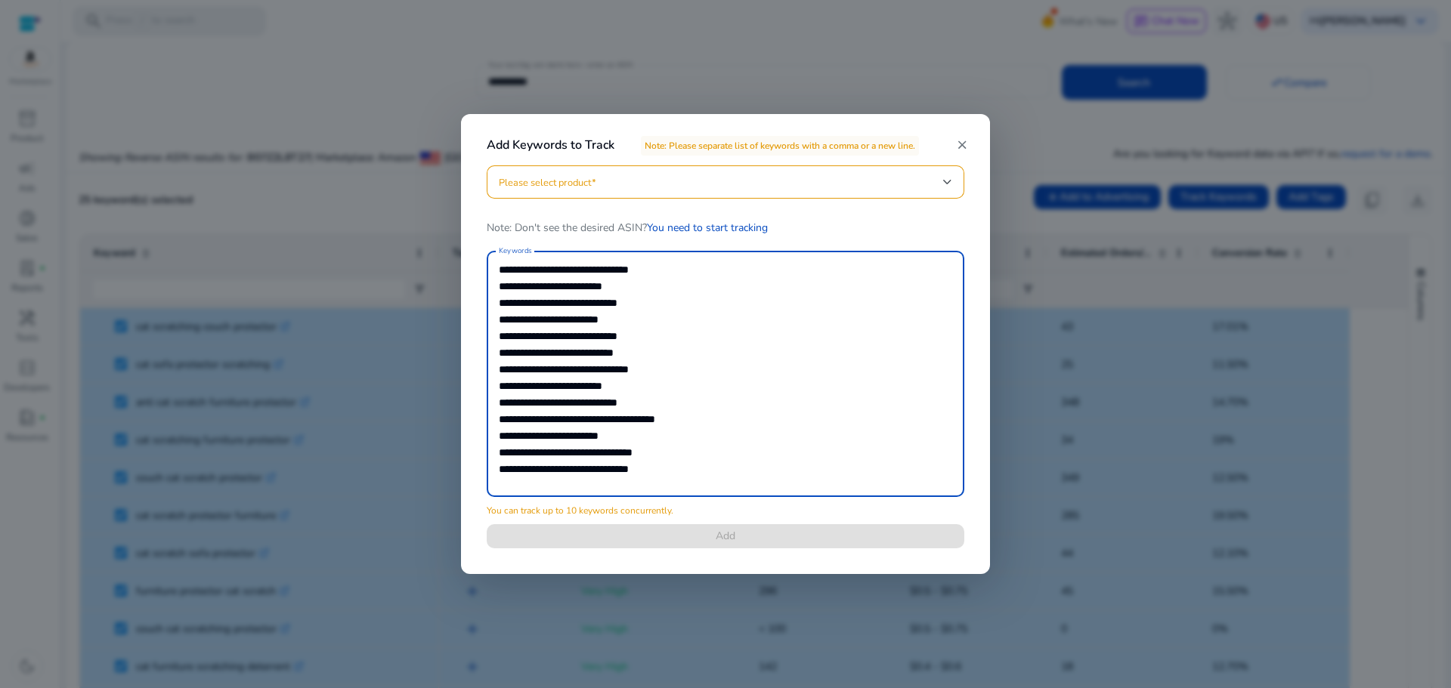 Image resolution: width=1451 pixels, height=688 pixels. Describe the element at coordinates (725, 227) in the screenshot. I see `p: Note: Don't see the desired ASIN?` at that location.